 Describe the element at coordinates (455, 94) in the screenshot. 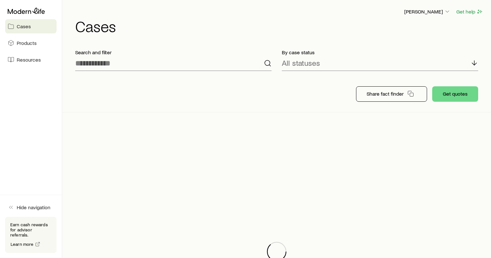

I see `a: Get quotes` at that location.